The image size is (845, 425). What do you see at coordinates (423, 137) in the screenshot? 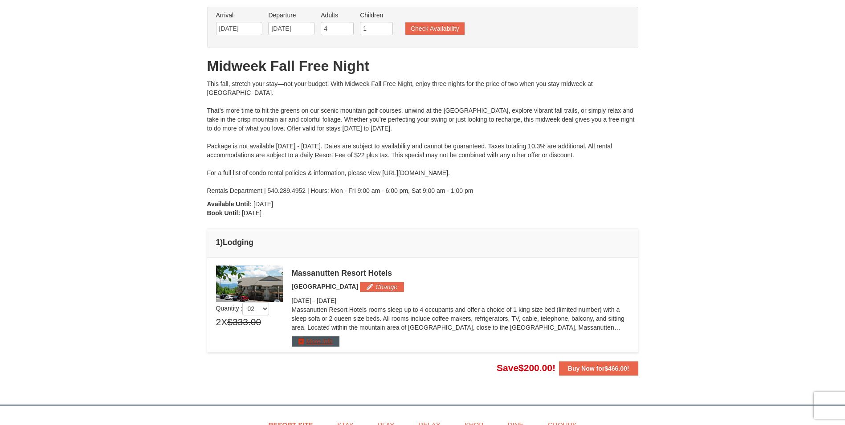
I see `div: This fall, stretch your stay—not your budget! With Midweek Fall Free Night, enjoy three nights fo...` at bounding box center [423, 137].